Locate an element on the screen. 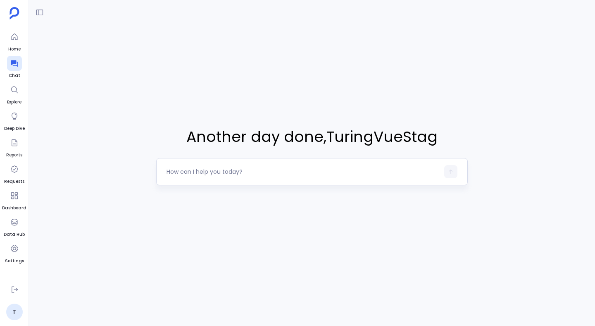 This screenshot has width=595, height=326. span: Deep Dive is located at coordinates (14, 129).